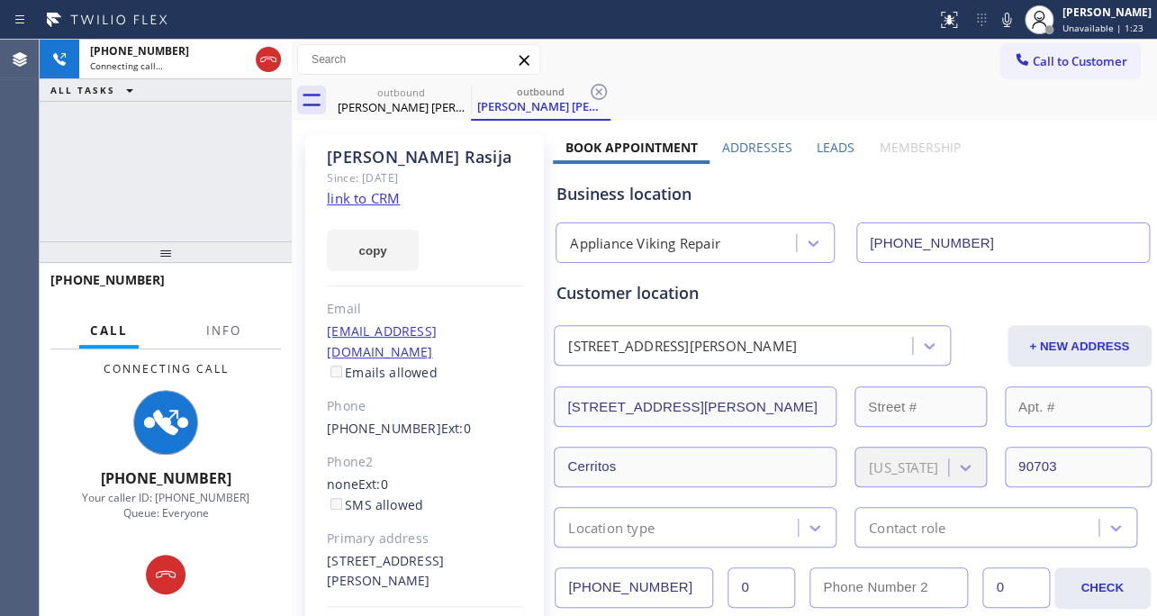  I want to click on div: Phone2, so click(425, 462).